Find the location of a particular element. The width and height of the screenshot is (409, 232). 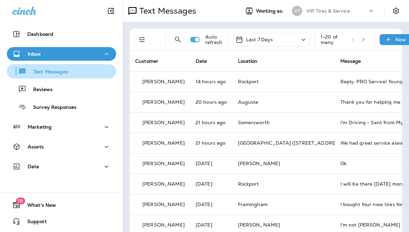

button: Text Messages is located at coordinates (61, 71).